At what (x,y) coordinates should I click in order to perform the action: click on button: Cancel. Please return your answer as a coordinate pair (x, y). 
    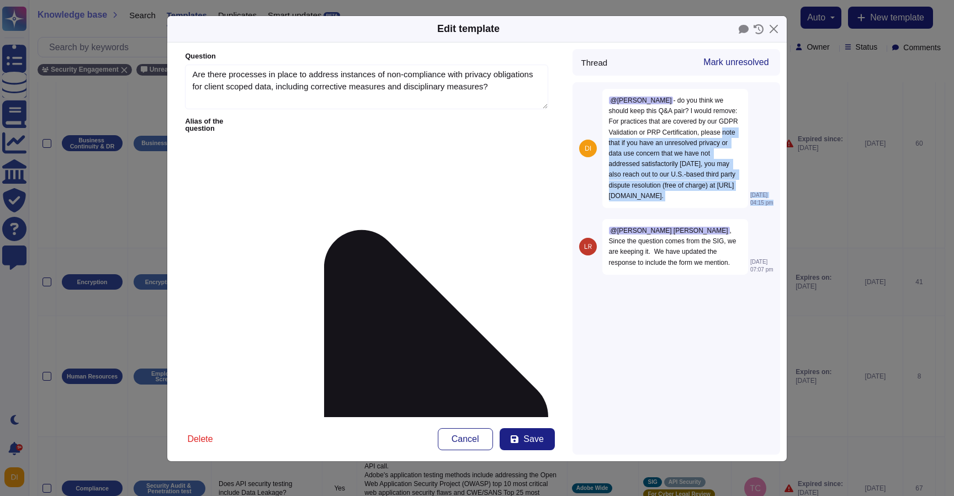
    Looking at the image, I should click on (465, 440).